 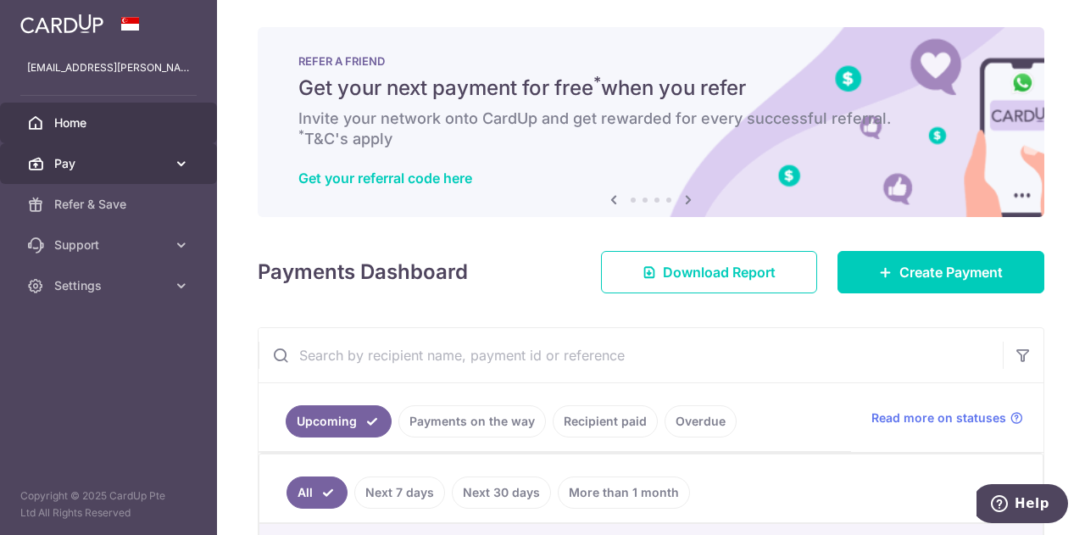 I want to click on span: Create Payment, so click(x=951, y=272).